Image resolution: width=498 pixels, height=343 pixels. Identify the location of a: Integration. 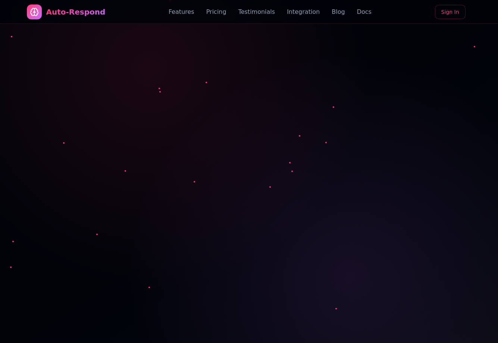
(303, 12).